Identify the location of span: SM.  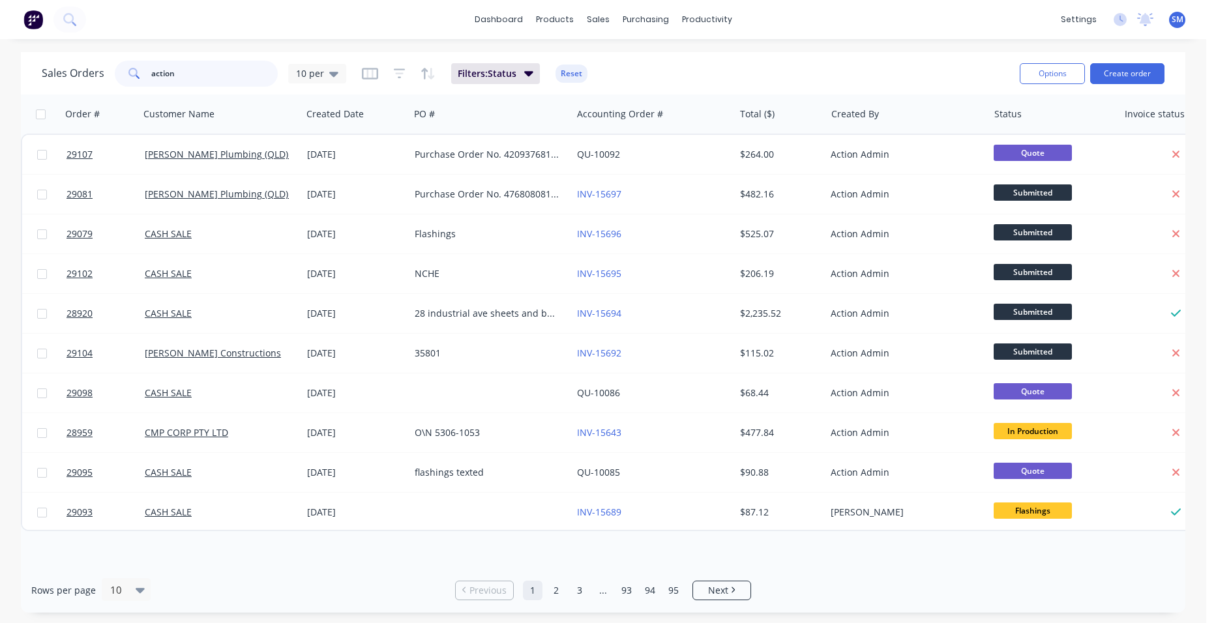
(1178, 20).